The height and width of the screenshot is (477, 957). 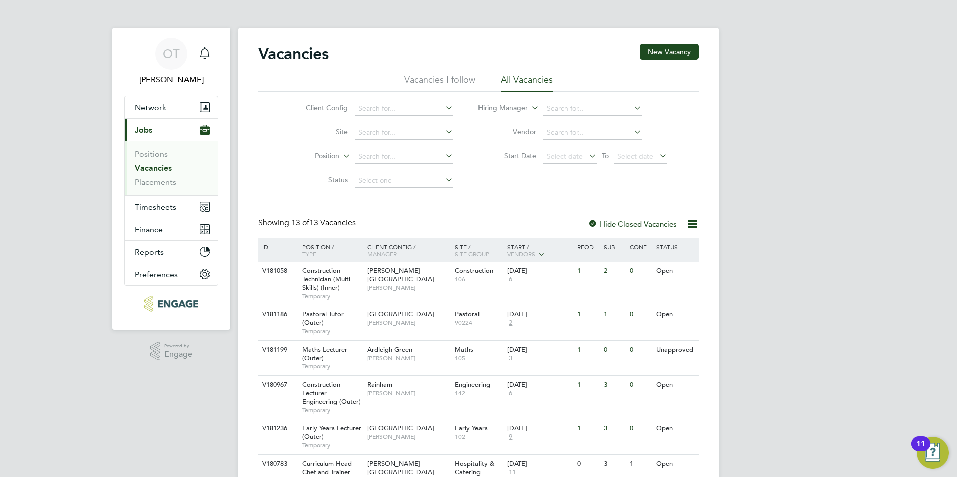 I want to click on button: Reports, so click(x=171, y=252).